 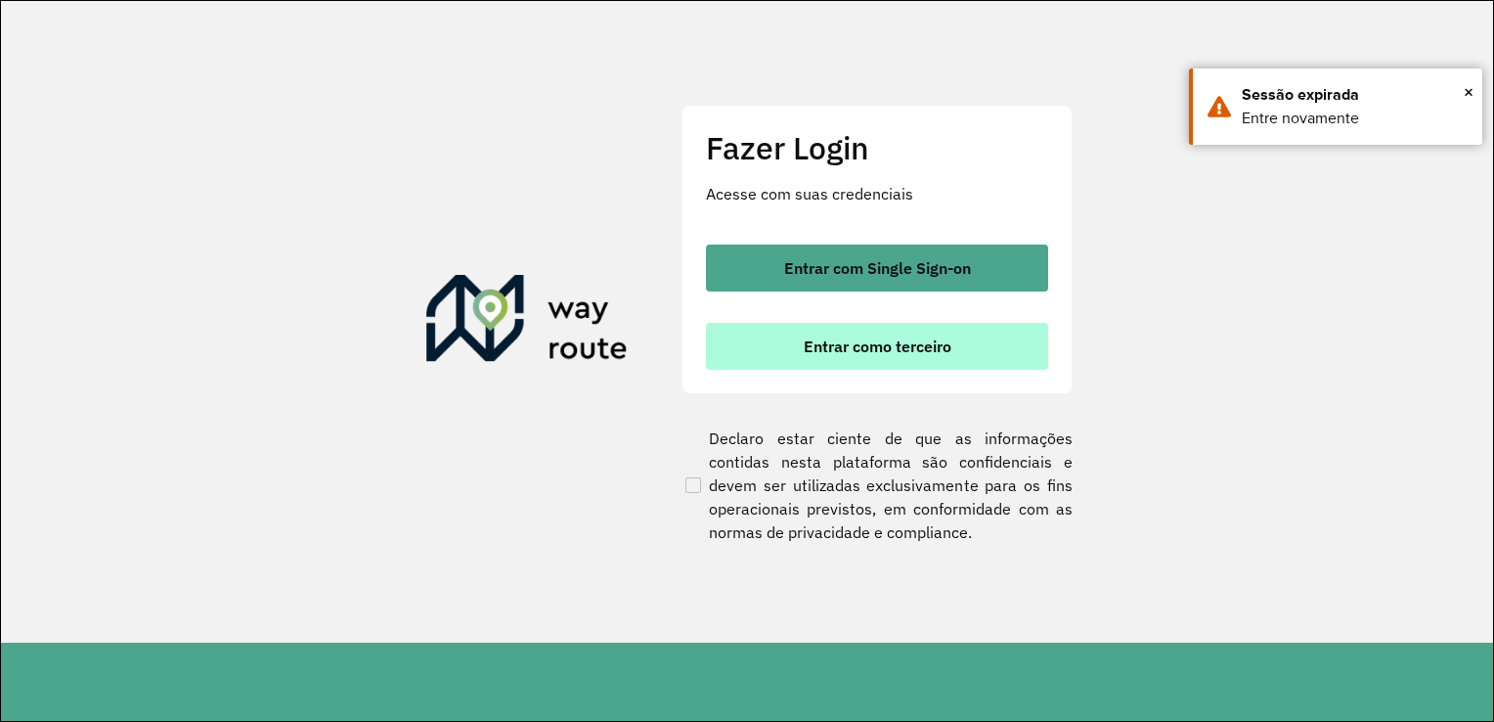 What do you see at coordinates (527, 322) in the screenshot?
I see `img: Roteirizador AmbevTech` at bounding box center [527, 322].